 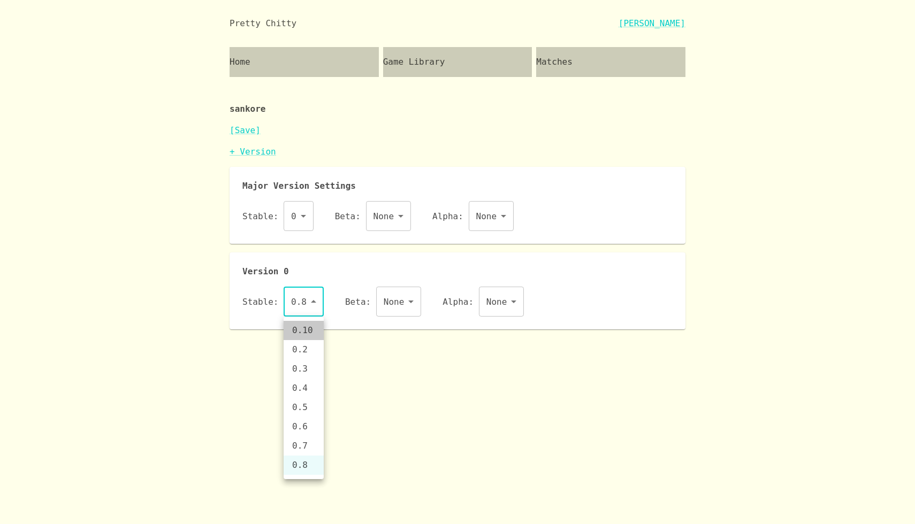 I want to click on li: 0.8, so click(x=303, y=466).